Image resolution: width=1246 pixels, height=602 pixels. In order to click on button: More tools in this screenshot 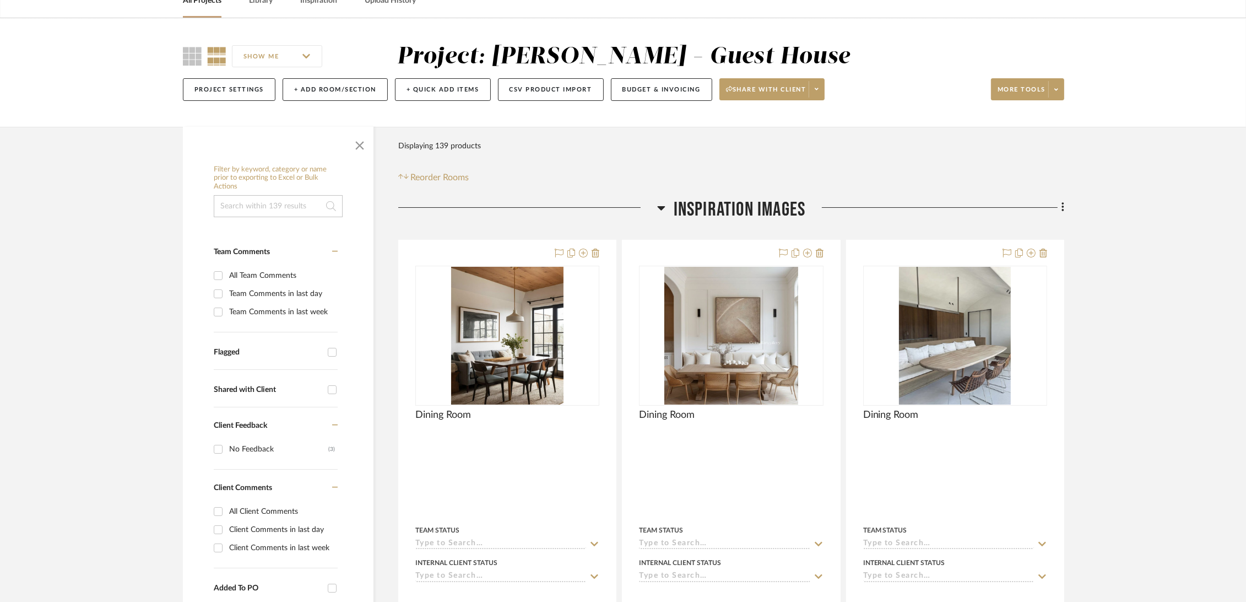, I will do `click(1028, 89)`.